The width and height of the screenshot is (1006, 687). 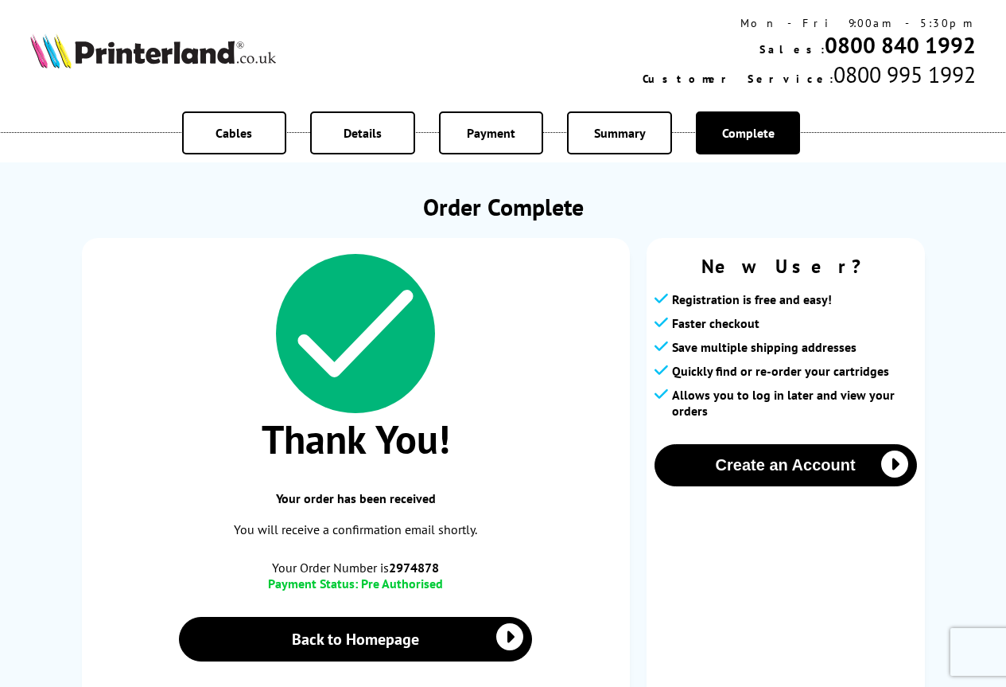 What do you see at coordinates (491, 133) in the screenshot?
I see `span: Payment` at bounding box center [491, 133].